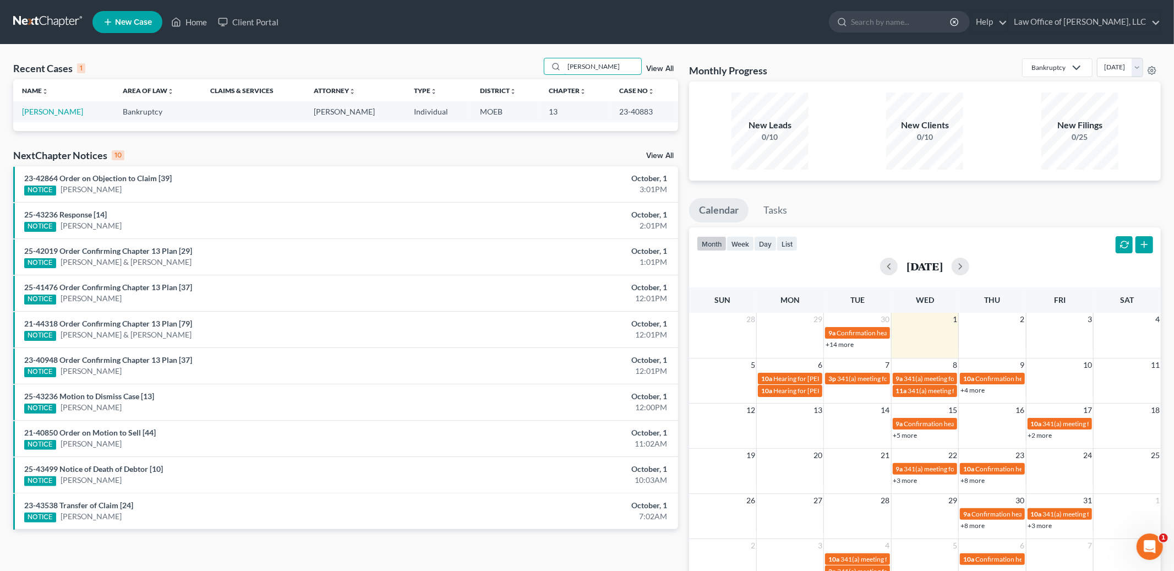 Image resolution: width=1174 pixels, height=571 pixels. I want to click on div: 3:01PM, so click(564, 189).